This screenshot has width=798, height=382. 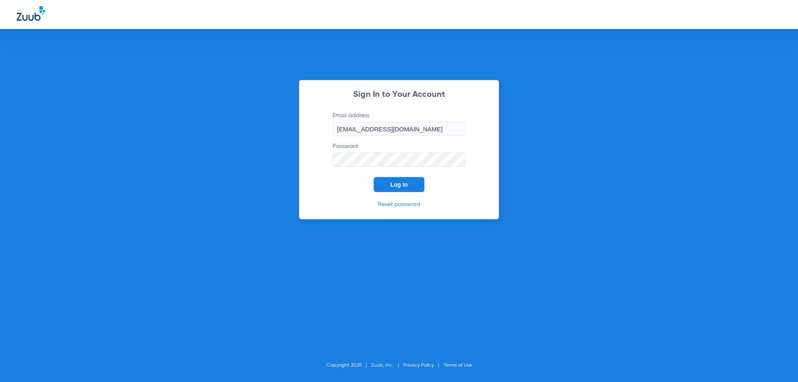 What do you see at coordinates (31, 13) in the screenshot?
I see `img: Zuub Logo` at bounding box center [31, 13].